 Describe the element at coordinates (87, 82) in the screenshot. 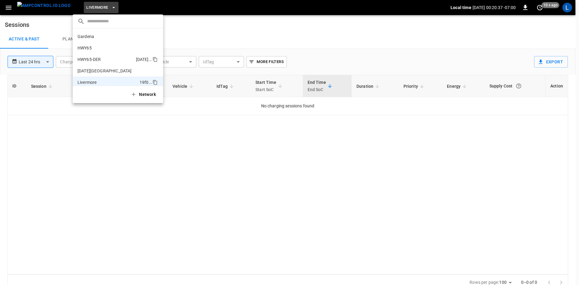

I see `p: Livermore` at that location.